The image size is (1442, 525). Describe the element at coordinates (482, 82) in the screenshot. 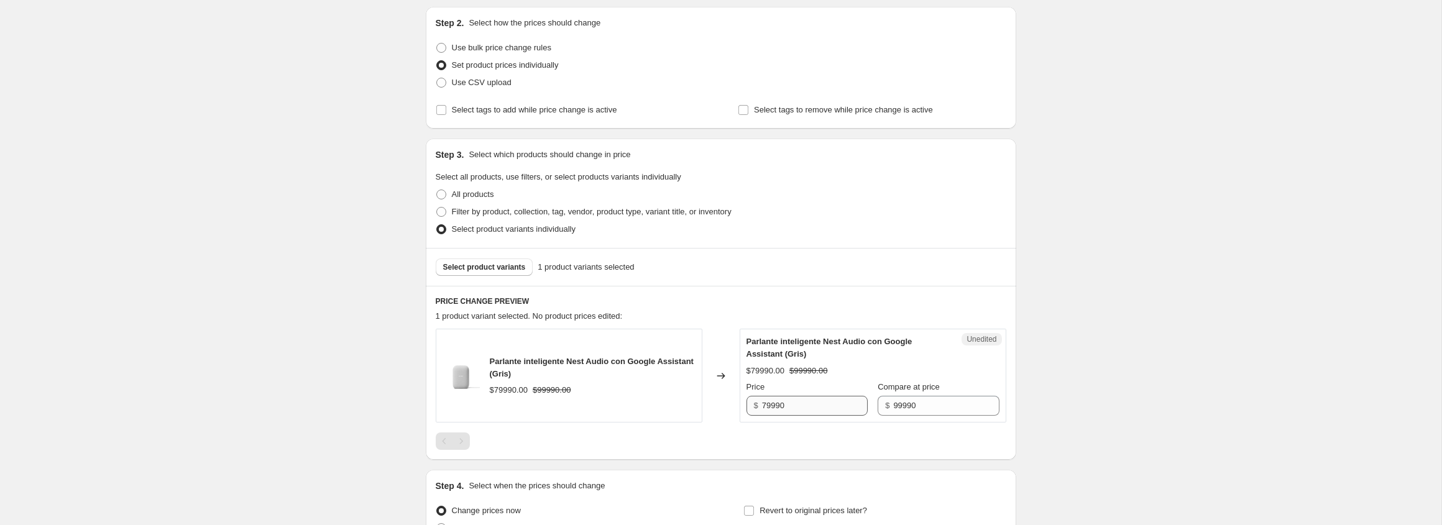

I see `span: Use CSV upload` at that location.